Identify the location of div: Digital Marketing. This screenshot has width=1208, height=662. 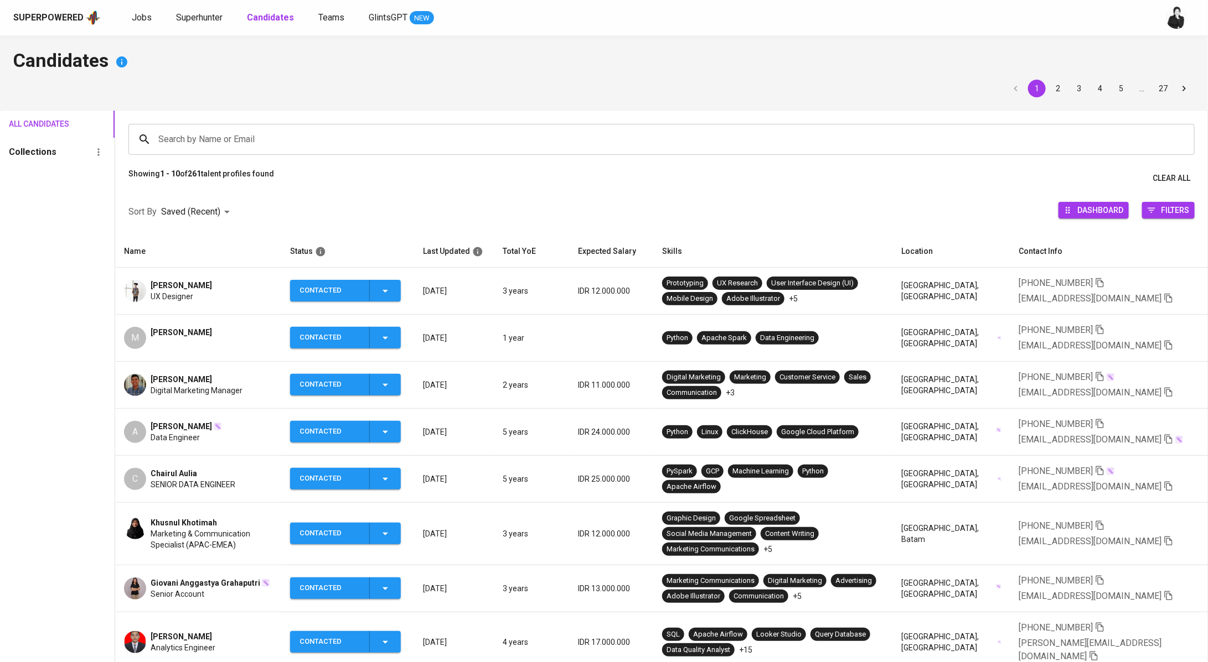
(795, 581).